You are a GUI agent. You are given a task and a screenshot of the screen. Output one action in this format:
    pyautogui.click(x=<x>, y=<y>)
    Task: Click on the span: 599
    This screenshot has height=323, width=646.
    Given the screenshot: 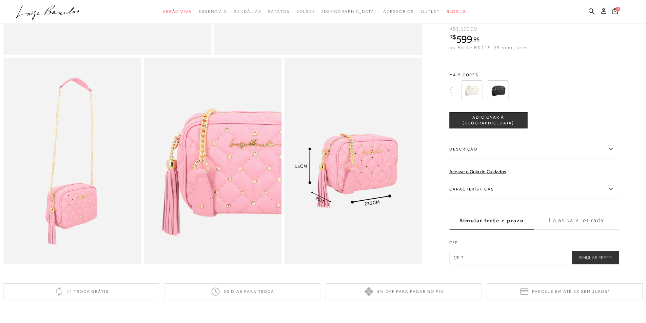 What is the action you would take?
    pyautogui.click(x=464, y=39)
    